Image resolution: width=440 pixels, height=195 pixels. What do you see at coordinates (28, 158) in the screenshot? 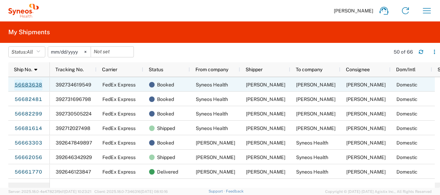
I see `a: 56662056` at bounding box center [28, 158].